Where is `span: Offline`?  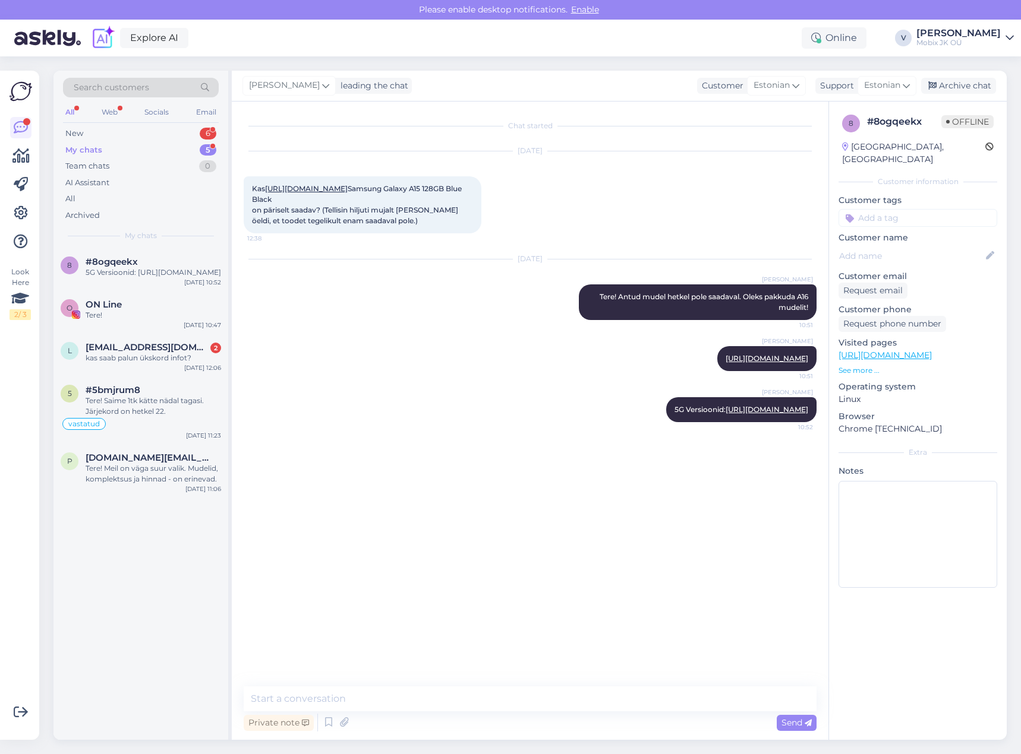
span: Offline is located at coordinates (967, 122).